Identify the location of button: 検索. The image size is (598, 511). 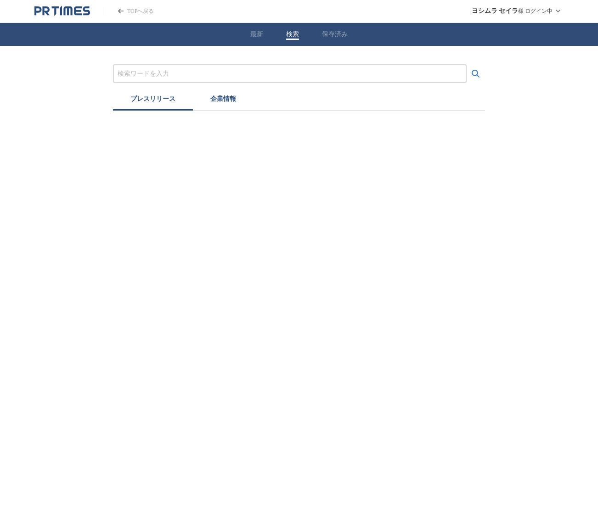
(292, 34).